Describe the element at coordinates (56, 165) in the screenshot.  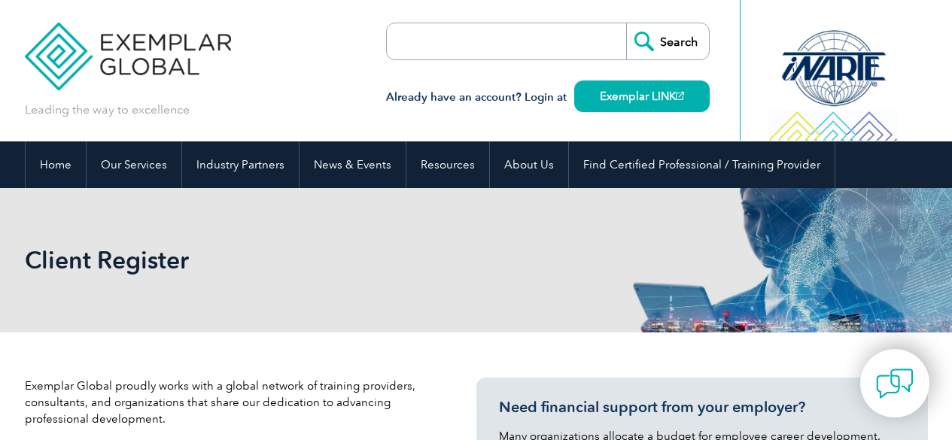
I see `a: Home` at that location.